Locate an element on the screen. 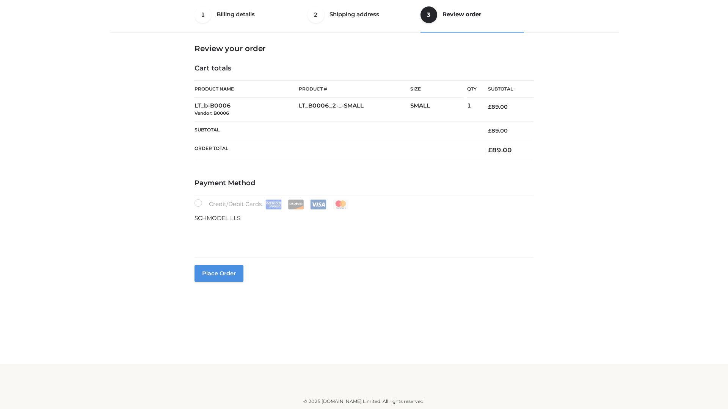 Image resolution: width=728 pixels, height=409 pixels. td: 1 is located at coordinates (471, 110).